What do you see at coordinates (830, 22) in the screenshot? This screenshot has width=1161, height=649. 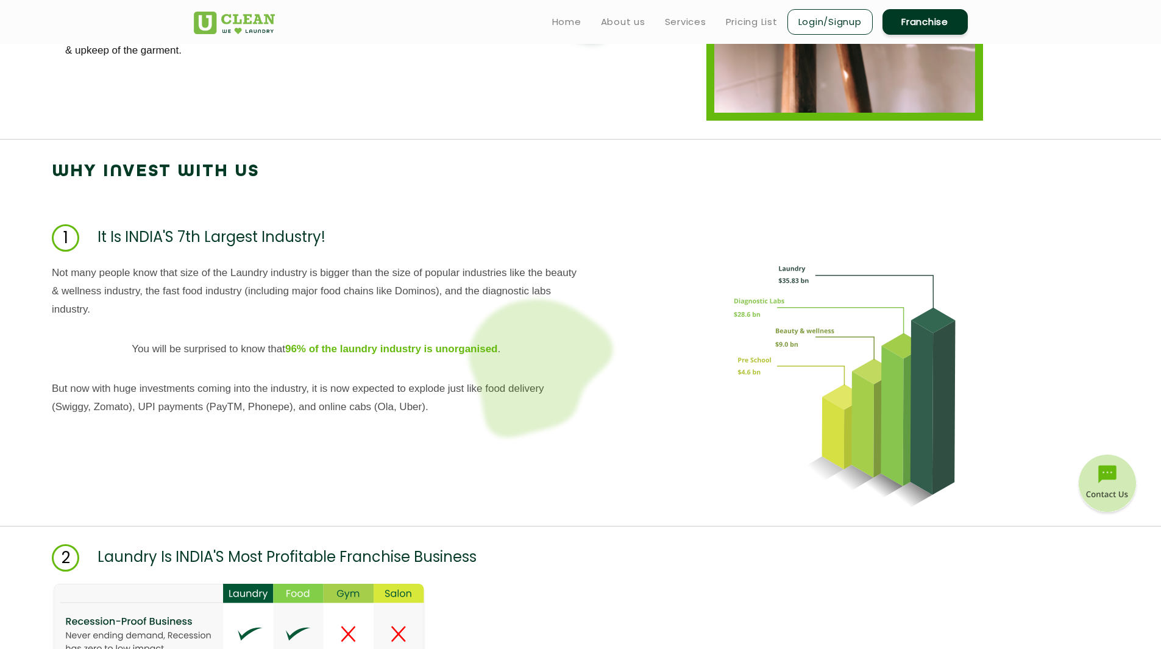 I see `a: Login/Signup` at bounding box center [830, 22].